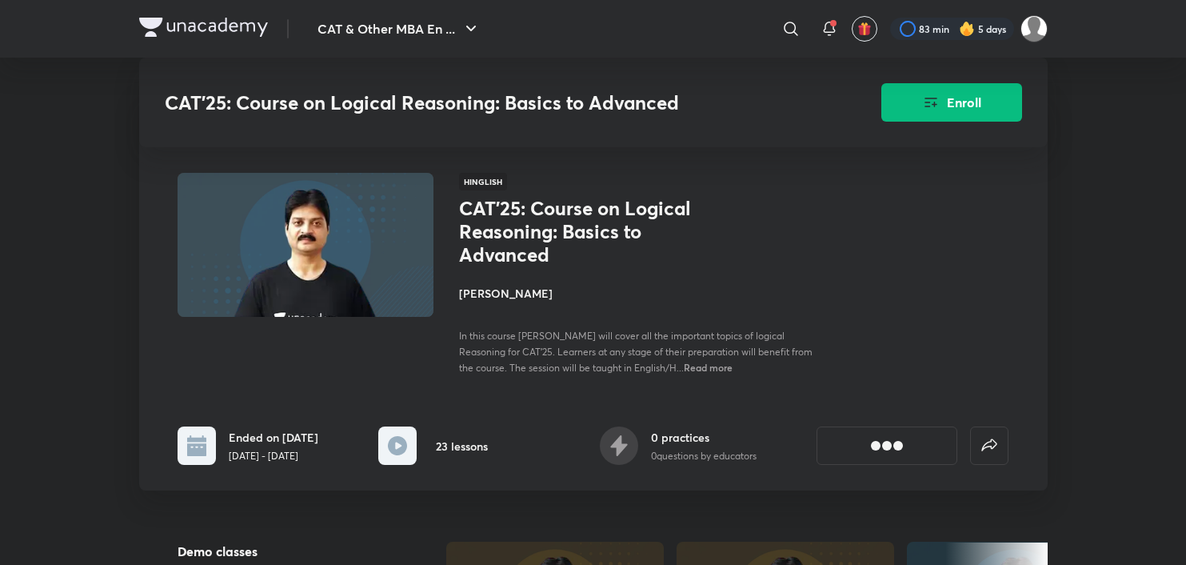  What do you see at coordinates (704, 437) in the screenshot?
I see `h6: 0 practices` at bounding box center [704, 437].